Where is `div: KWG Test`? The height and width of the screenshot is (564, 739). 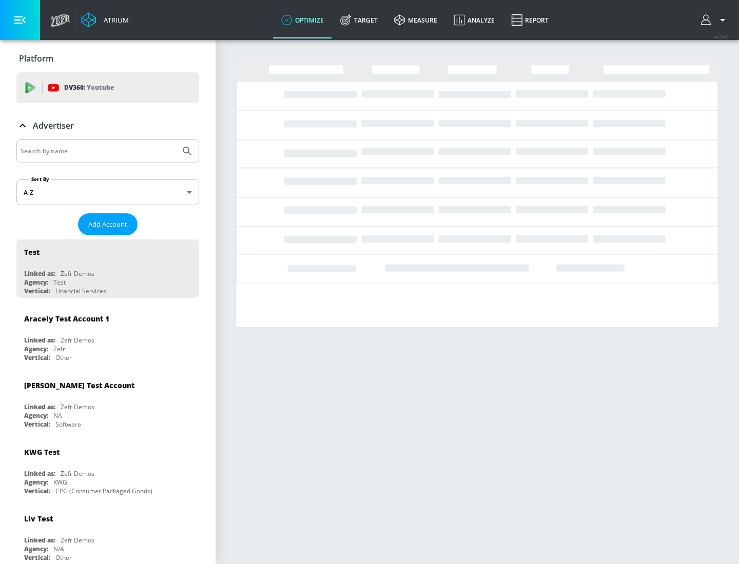 div: KWG Test is located at coordinates (42, 452).